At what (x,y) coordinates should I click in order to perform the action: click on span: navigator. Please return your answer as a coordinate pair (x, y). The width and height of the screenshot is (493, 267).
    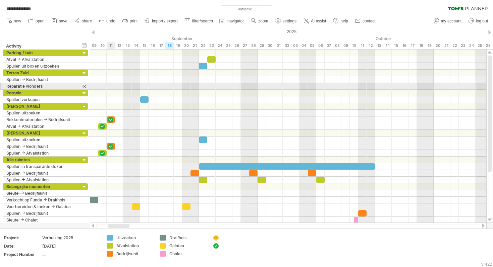
    Looking at the image, I should click on (235, 21).